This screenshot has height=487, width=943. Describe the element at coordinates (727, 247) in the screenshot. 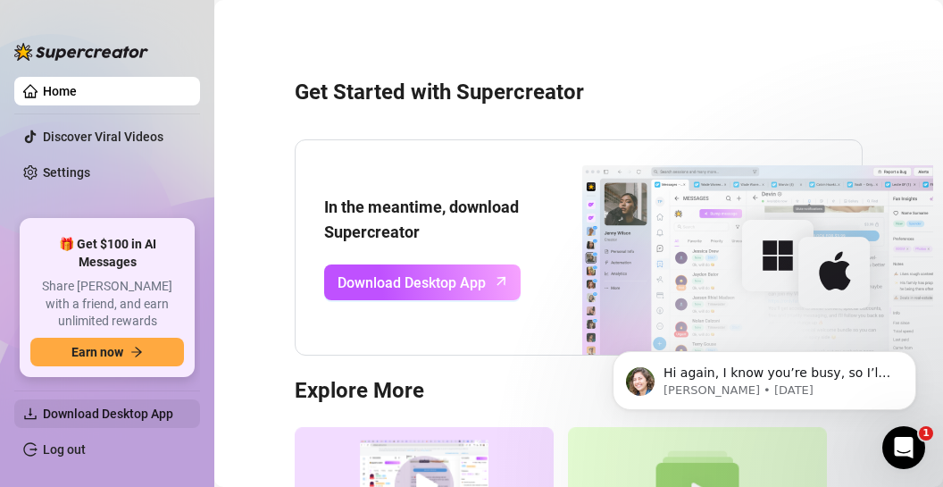

I see `img: download app` at that location.